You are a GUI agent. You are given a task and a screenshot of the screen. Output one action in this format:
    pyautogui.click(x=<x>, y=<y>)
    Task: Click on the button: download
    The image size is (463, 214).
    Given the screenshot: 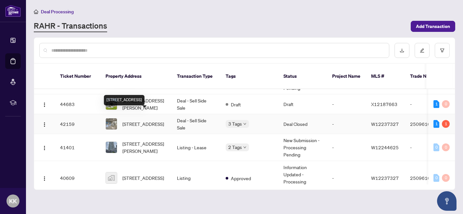 What is the action you would take?
    pyautogui.click(x=402, y=50)
    